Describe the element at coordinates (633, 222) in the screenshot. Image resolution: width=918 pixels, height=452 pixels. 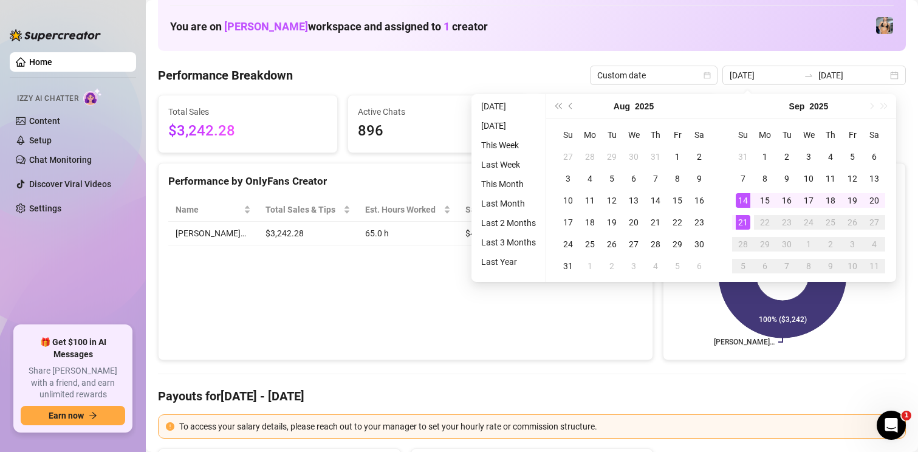
I see `div: 20` at that location.